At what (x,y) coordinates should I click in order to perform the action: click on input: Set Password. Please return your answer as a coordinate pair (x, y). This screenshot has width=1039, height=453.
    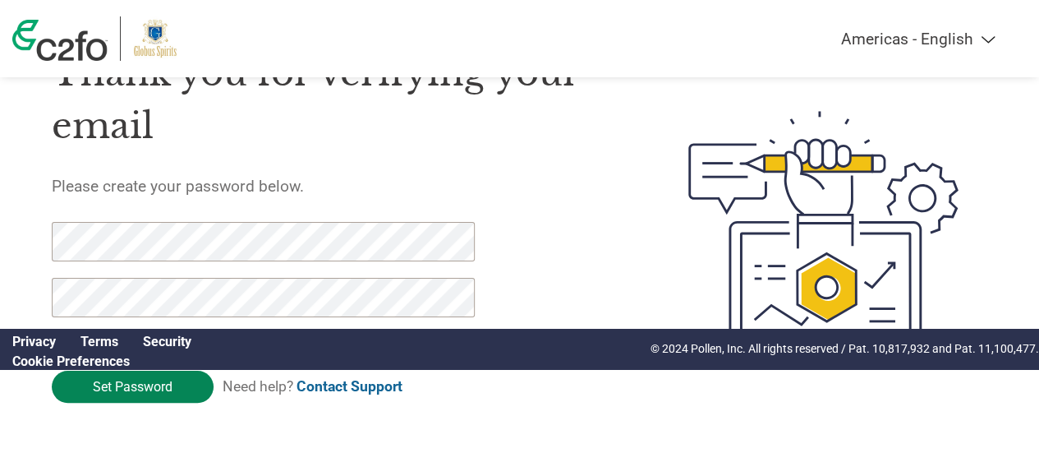
    Looking at the image, I should click on (132, 386).